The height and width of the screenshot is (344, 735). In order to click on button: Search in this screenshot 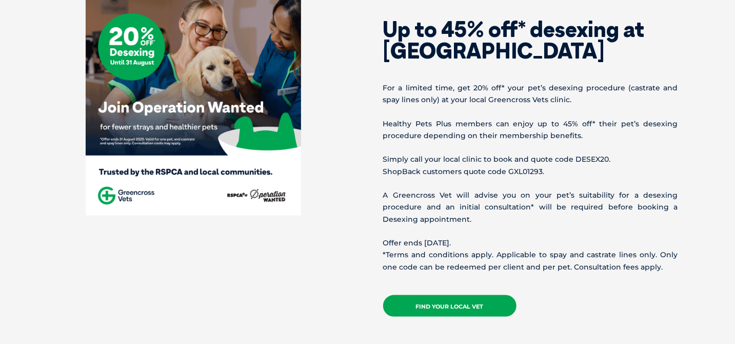, I will do `click(720, 52)`.